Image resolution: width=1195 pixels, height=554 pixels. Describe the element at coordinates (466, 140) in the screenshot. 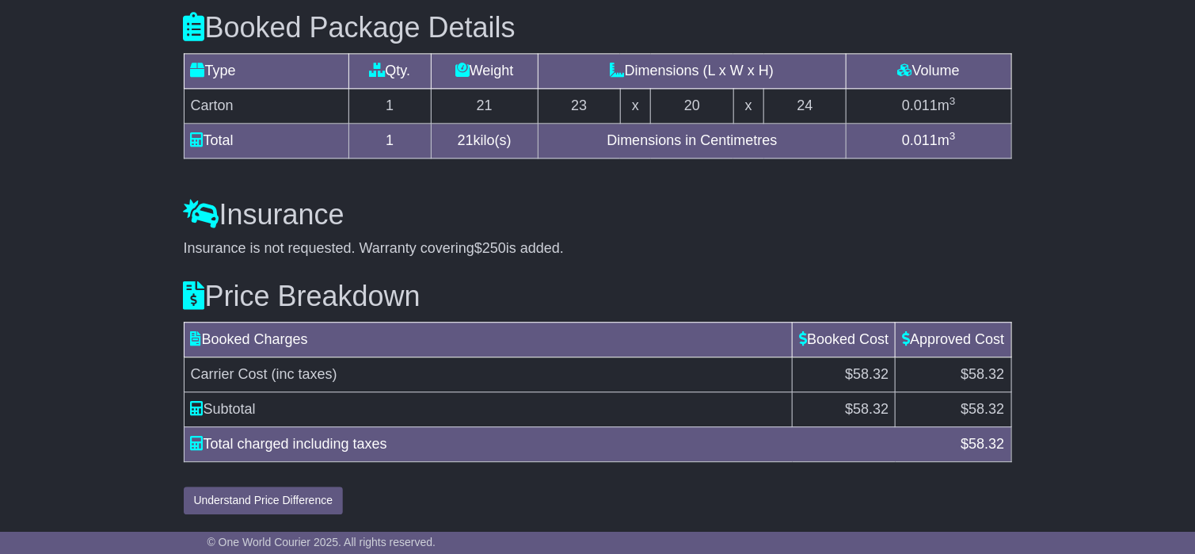

I see `span: 21` at that location.